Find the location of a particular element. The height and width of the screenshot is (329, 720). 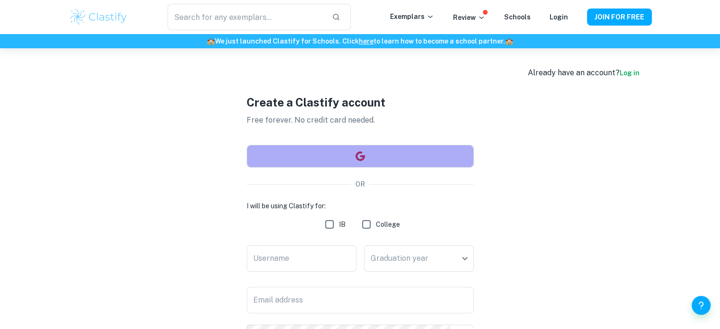

a: Schools is located at coordinates (518, 17).